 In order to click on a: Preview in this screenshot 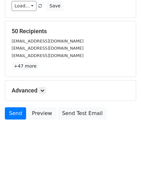, I will do `click(42, 113)`.